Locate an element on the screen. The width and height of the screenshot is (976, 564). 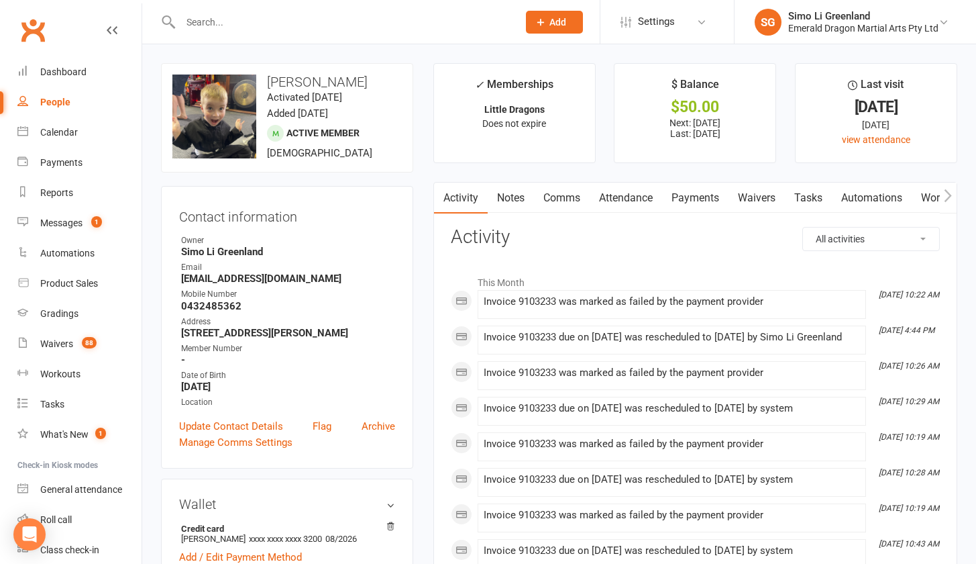
a: Clubworx is located at coordinates (33, 30).